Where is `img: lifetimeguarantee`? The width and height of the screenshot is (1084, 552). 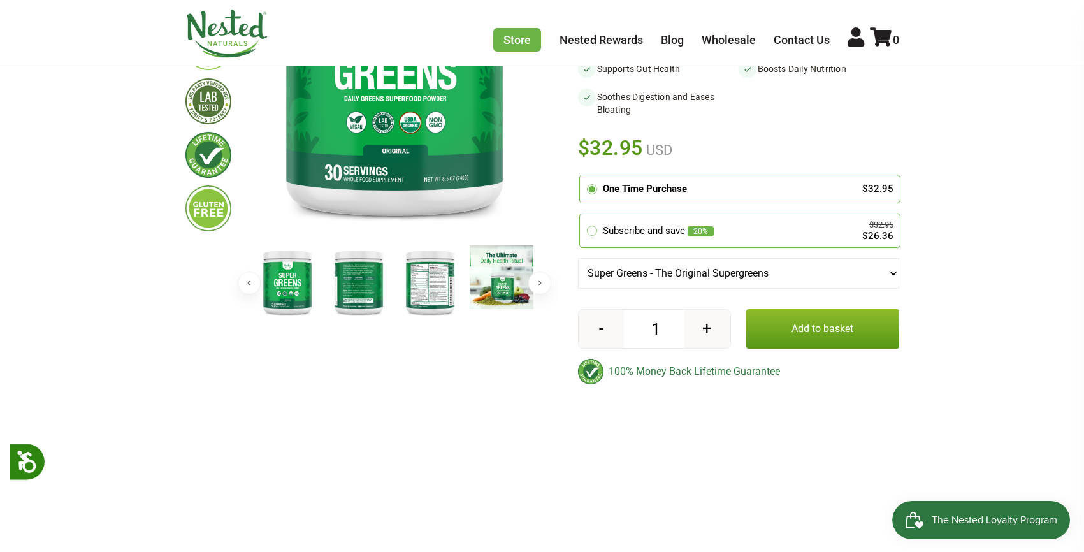
img: lifetimeguarantee is located at coordinates (208, 155).